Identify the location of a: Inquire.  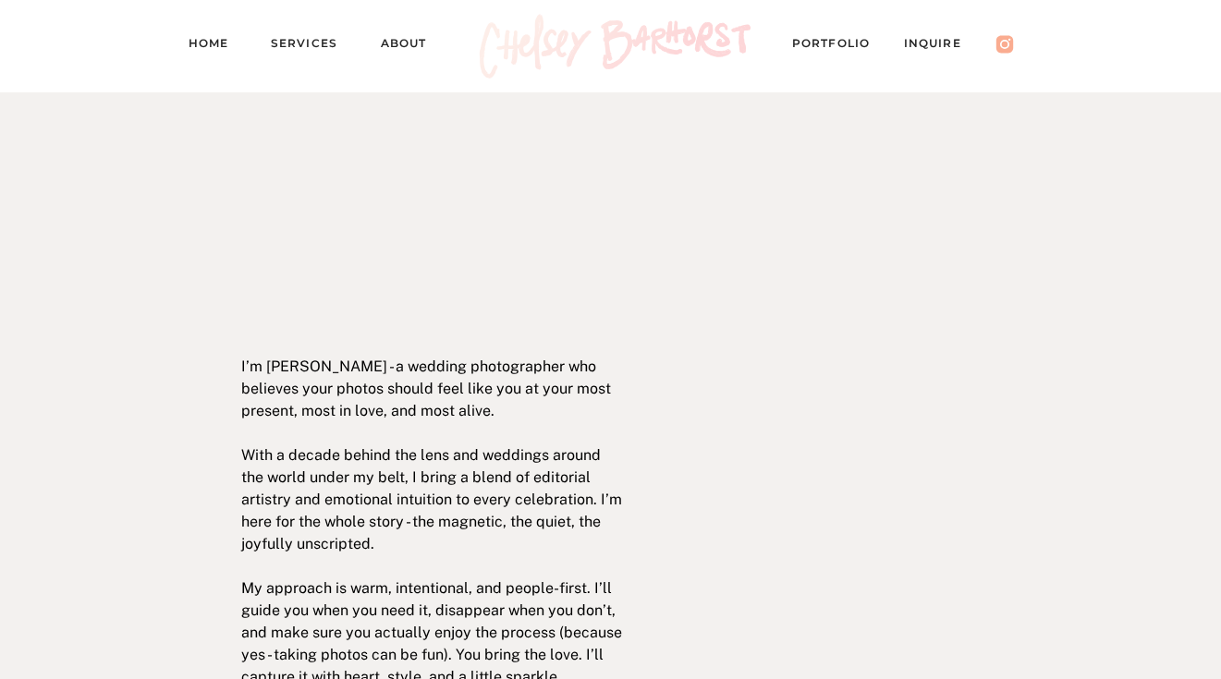
(942, 46).